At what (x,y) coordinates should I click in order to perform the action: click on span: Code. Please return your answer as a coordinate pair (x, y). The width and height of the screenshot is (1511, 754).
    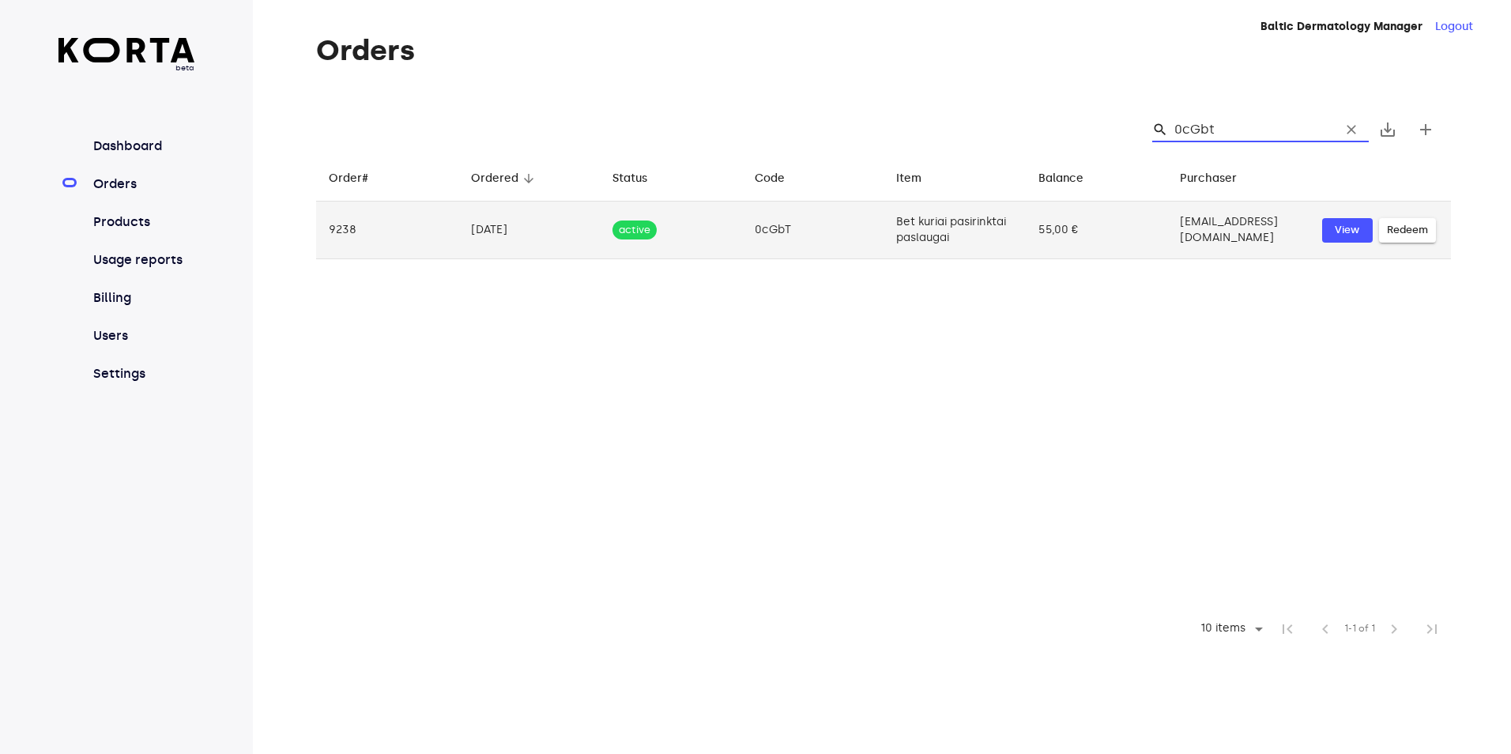
    Looking at the image, I should click on (780, 179).